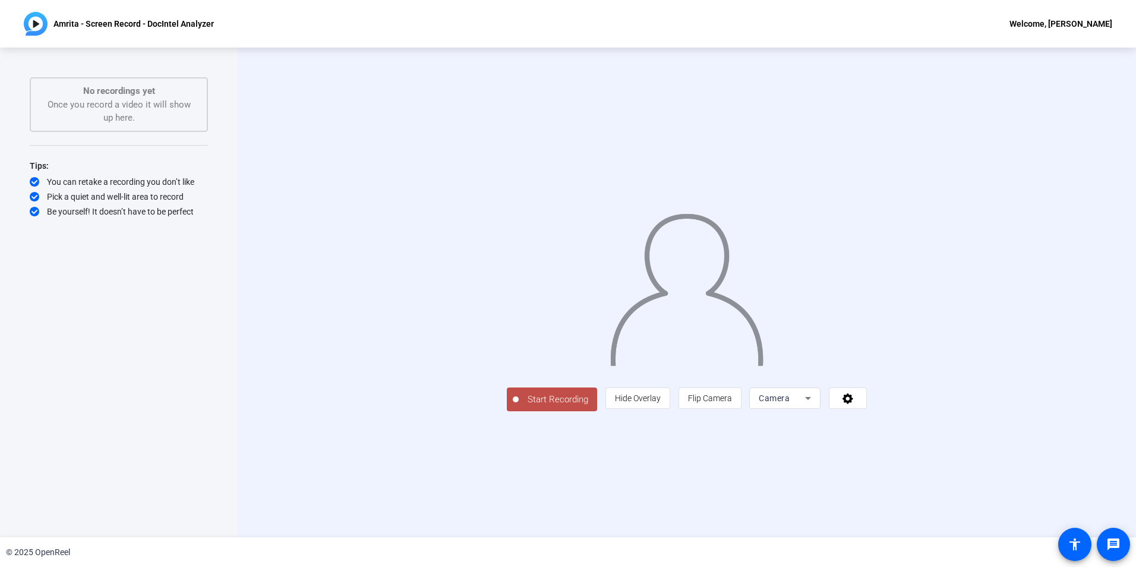  I want to click on button: Start Recording, so click(552, 399).